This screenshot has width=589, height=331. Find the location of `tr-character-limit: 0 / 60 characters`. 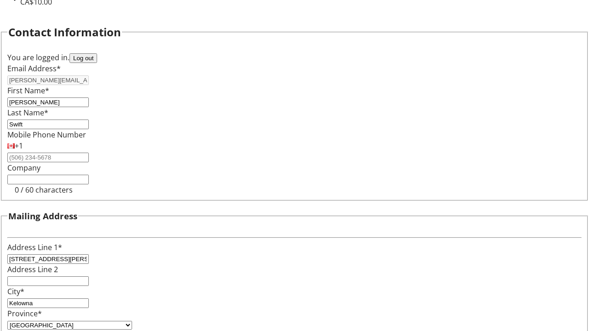

tr-character-limit: 0 / 60 characters is located at coordinates (44, 190).